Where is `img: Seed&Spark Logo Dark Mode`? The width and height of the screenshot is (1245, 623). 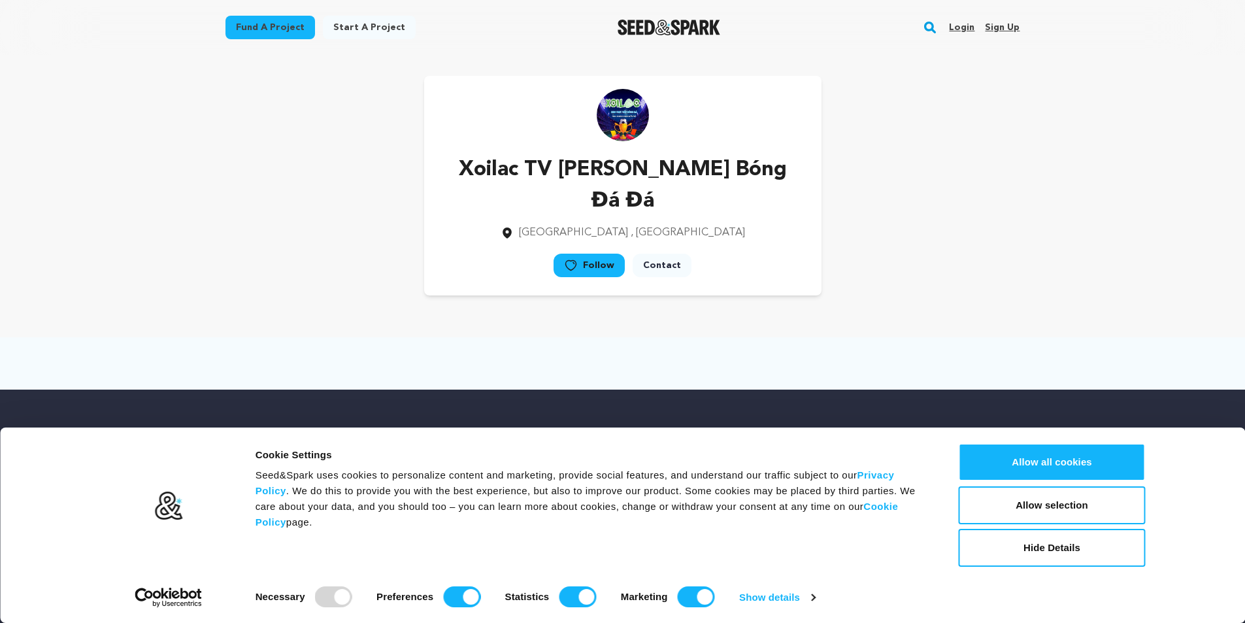 img: Seed&Spark Logo Dark Mode is located at coordinates (669, 27).